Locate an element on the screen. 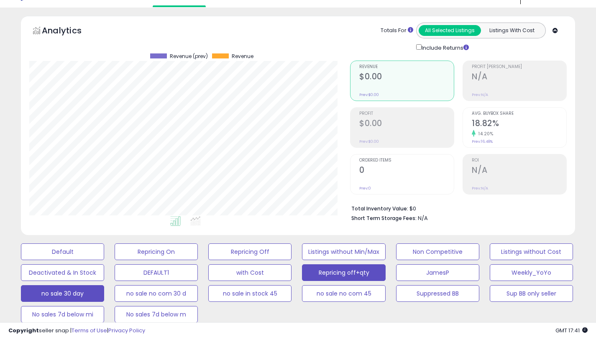  button: no sale in stock 45 is located at coordinates (250, 294).